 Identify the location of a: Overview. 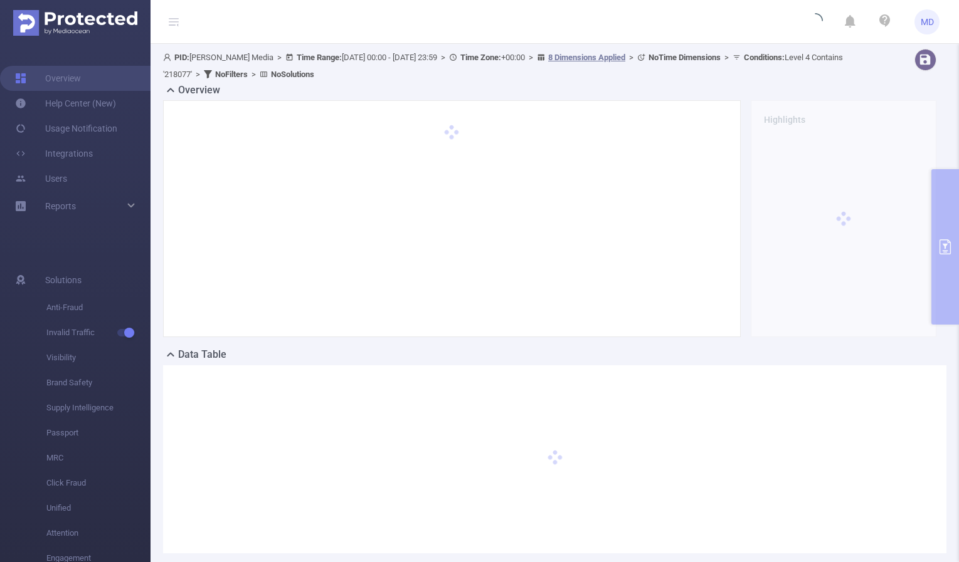
(48, 78).